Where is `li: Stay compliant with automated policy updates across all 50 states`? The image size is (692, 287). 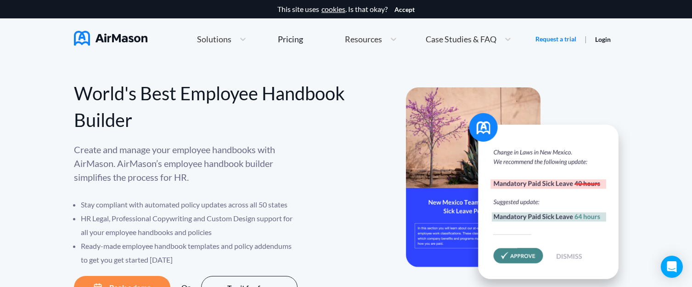
li: Stay compliant with automated policy updates across all 50 states is located at coordinates (190, 204).